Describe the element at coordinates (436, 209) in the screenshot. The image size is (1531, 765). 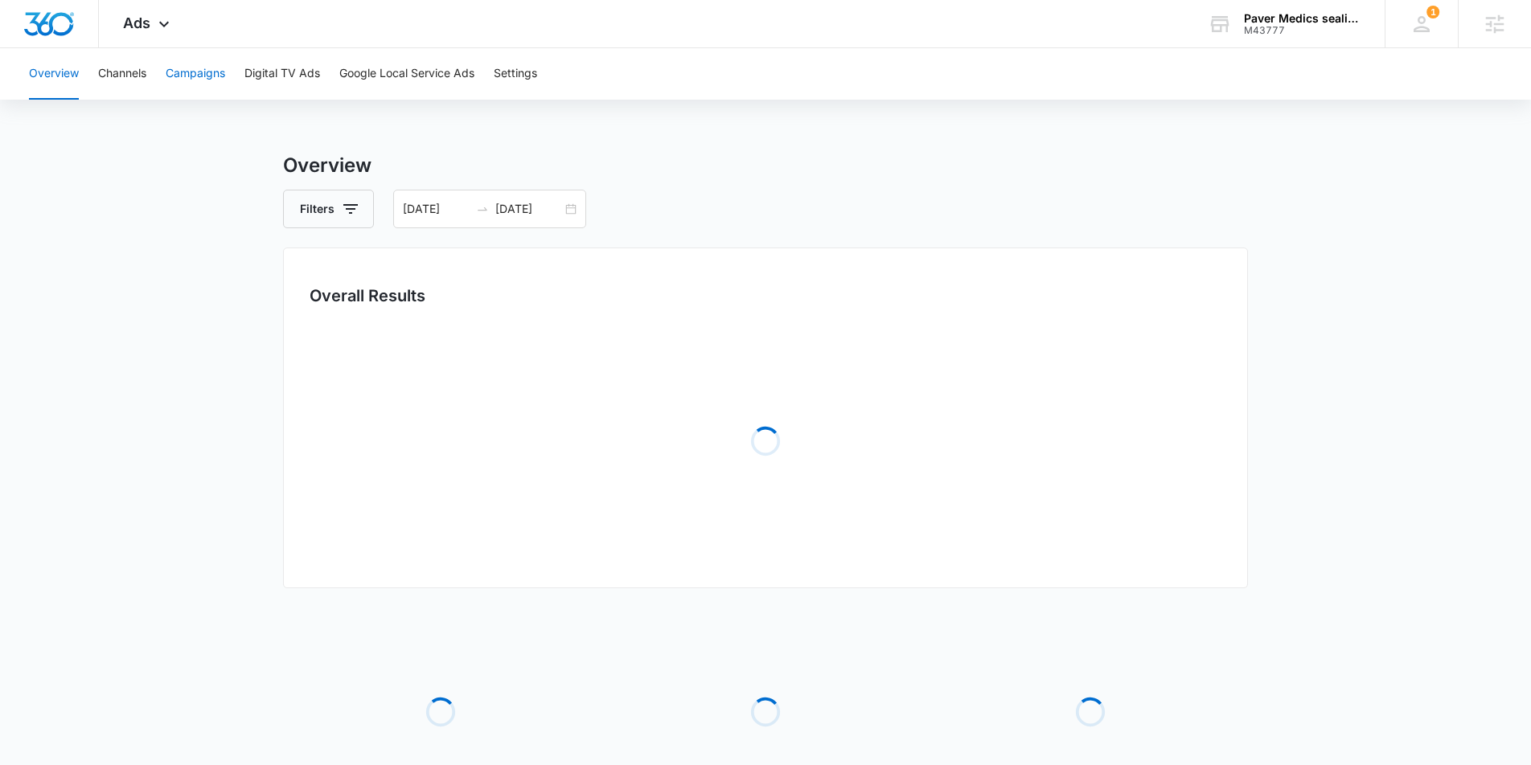
I see `input: Start date` at that location.